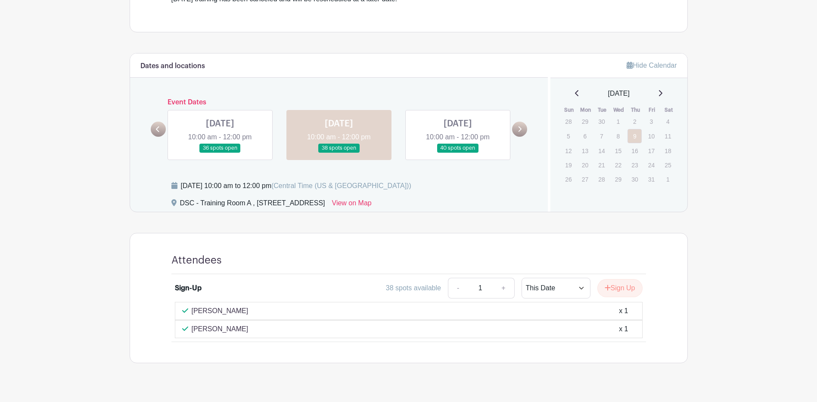 Image resolution: width=817 pixels, height=402 pixels. Describe the element at coordinates (620, 288) in the screenshot. I see `button: Sign Up` at that location.